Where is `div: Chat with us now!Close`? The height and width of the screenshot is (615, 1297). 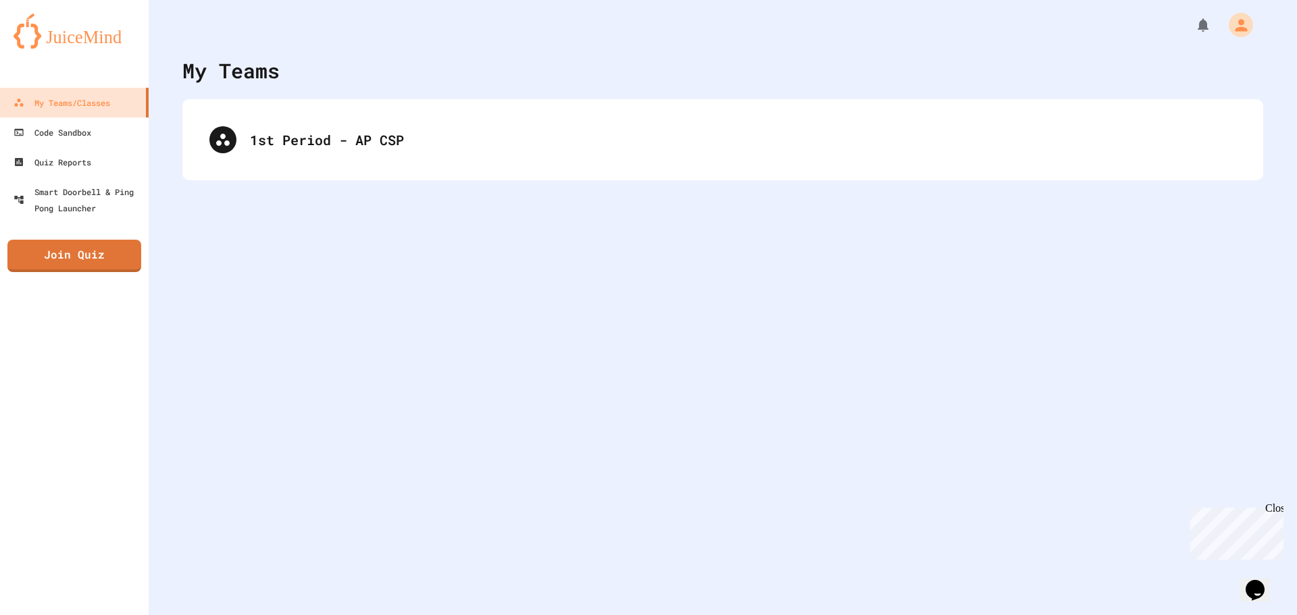 div: Chat with us now!Close is located at coordinates (49, 45).